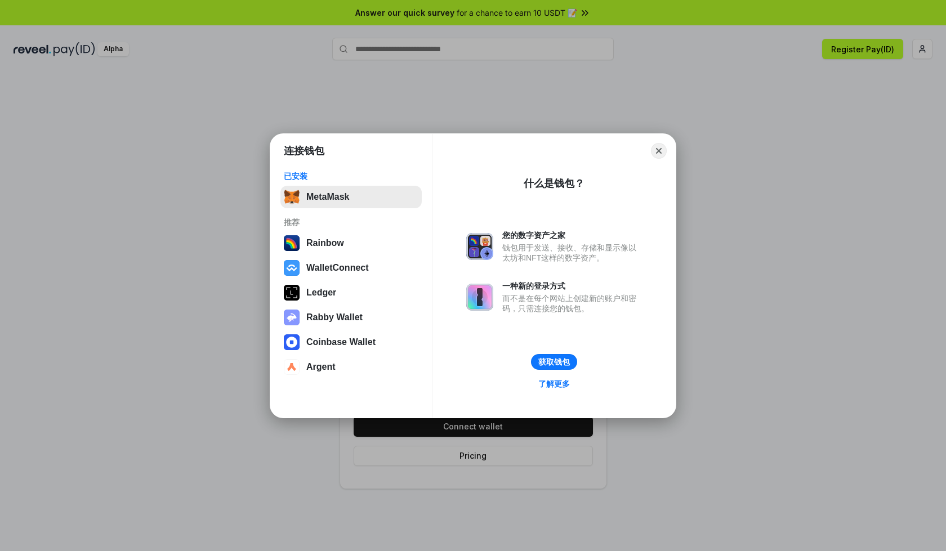  What do you see at coordinates (554, 184) in the screenshot?
I see `div: 什么是钱包？` at bounding box center [554, 184].